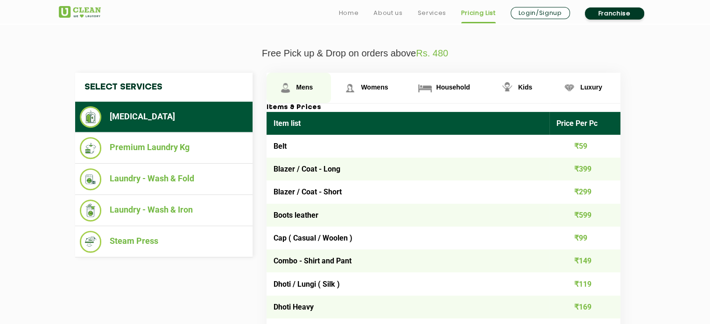 This screenshot has width=710, height=324. I want to click on img: Dry Cleaning, so click(91, 117).